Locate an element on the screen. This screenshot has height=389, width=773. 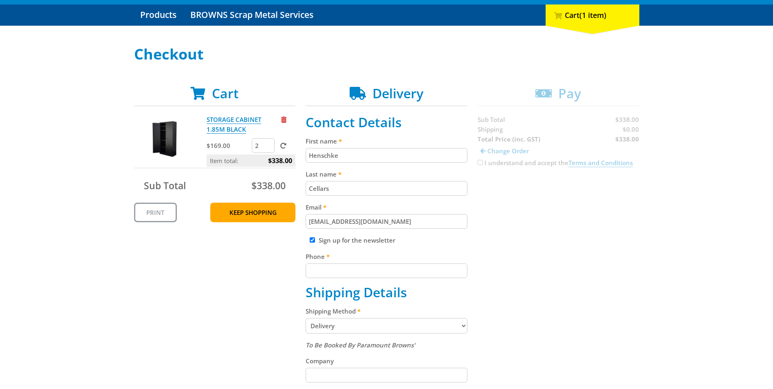
label: Shipping Method is located at coordinates (386, 311).